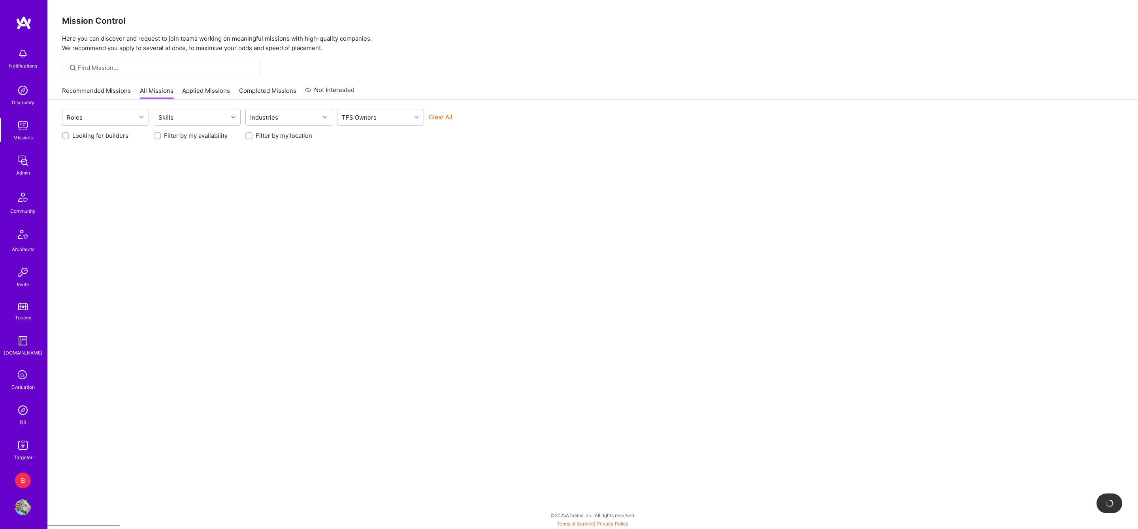  I want to click on div: Tokens, so click(23, 318).